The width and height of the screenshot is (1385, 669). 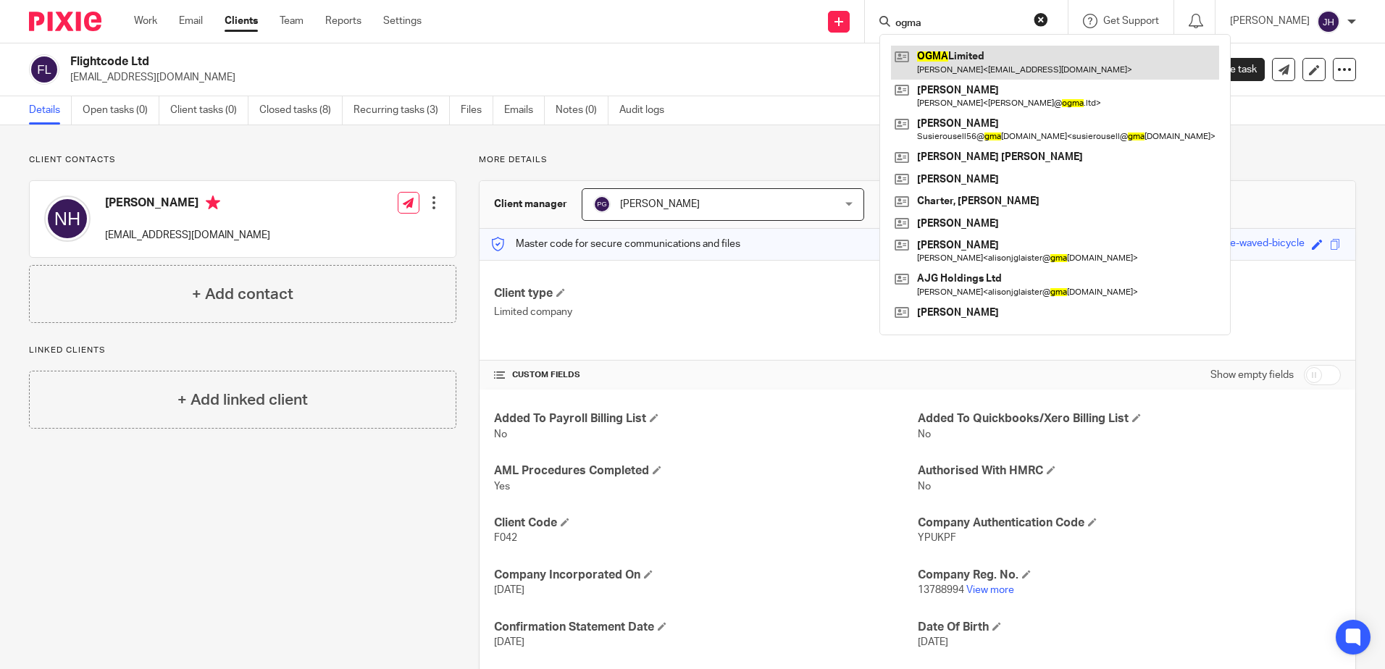 What do you see at coordinates (647, 110) in the screenshot?
I see `a: Audit logs` at bounding box center [647, 110].